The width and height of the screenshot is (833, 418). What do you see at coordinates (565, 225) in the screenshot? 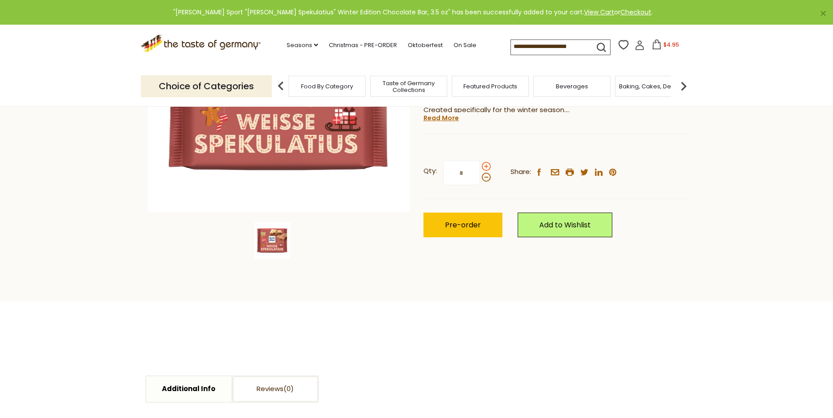
I see `a: Add to Wishlist` at bounding box center [565, 225].